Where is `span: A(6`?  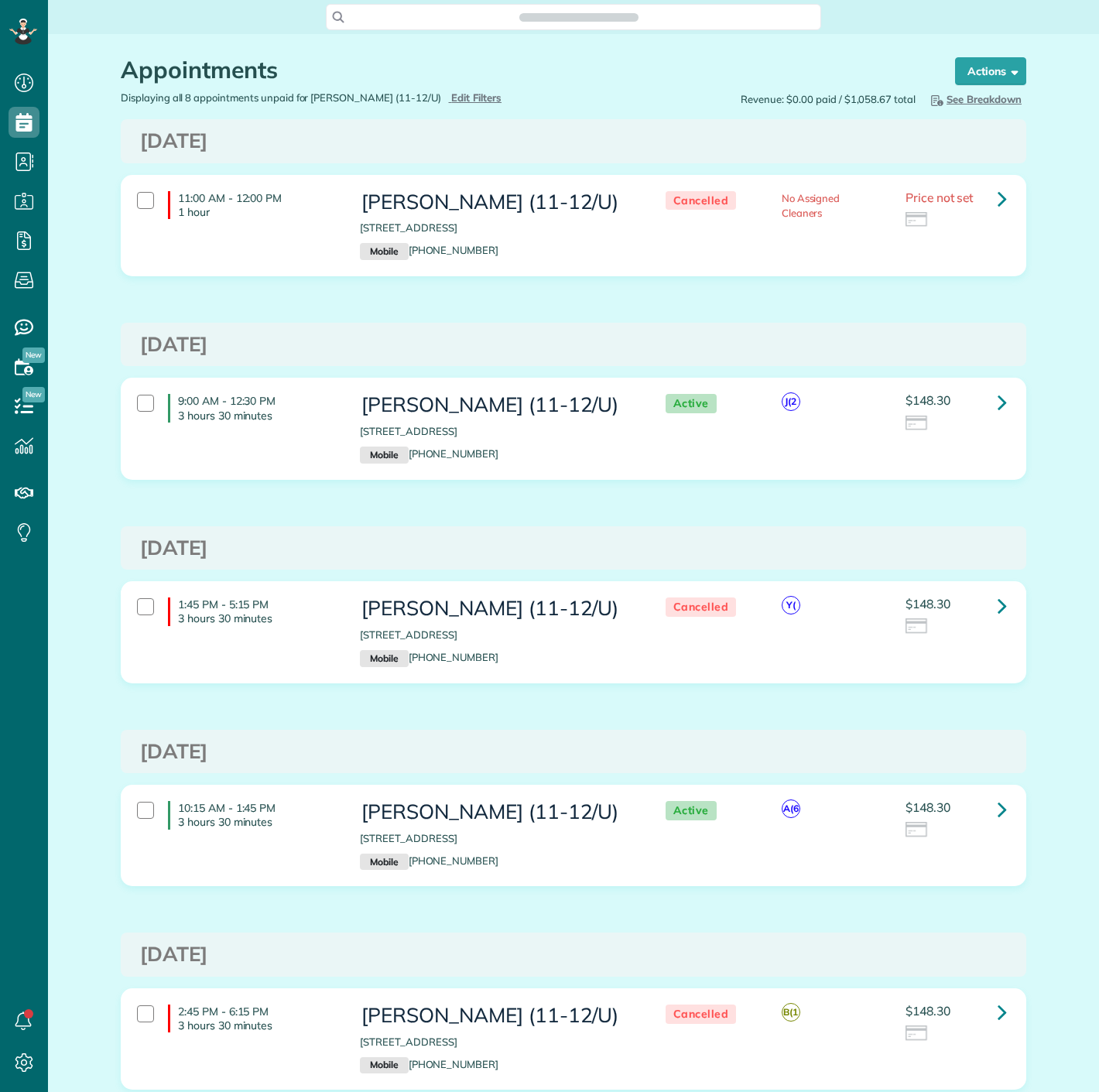
span: A(6 is located at coordinates (790, 808).